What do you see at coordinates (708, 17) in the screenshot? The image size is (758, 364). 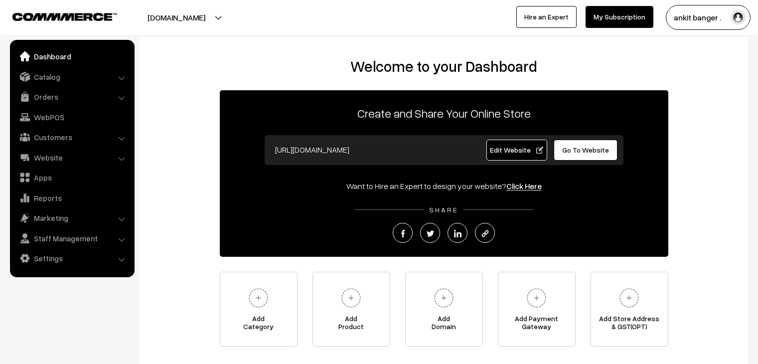 I see `button: ankit banger .` at bounding box center [708, 17].